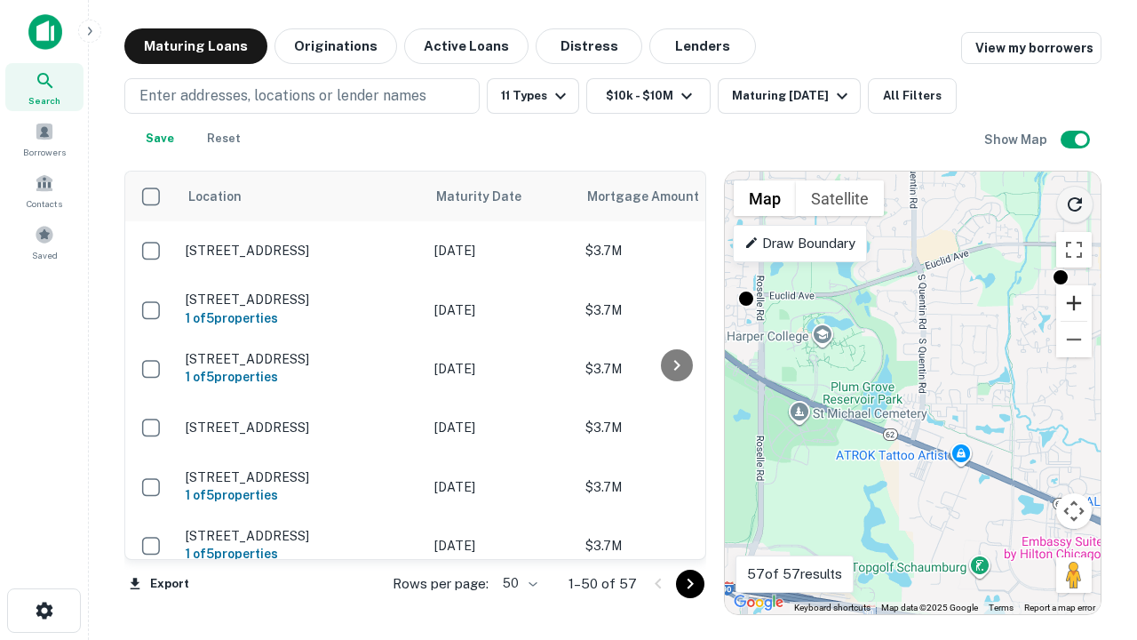 This screenshot has width=1137, height=640. I want to click on p: Rows per page:, so click(441, 584).